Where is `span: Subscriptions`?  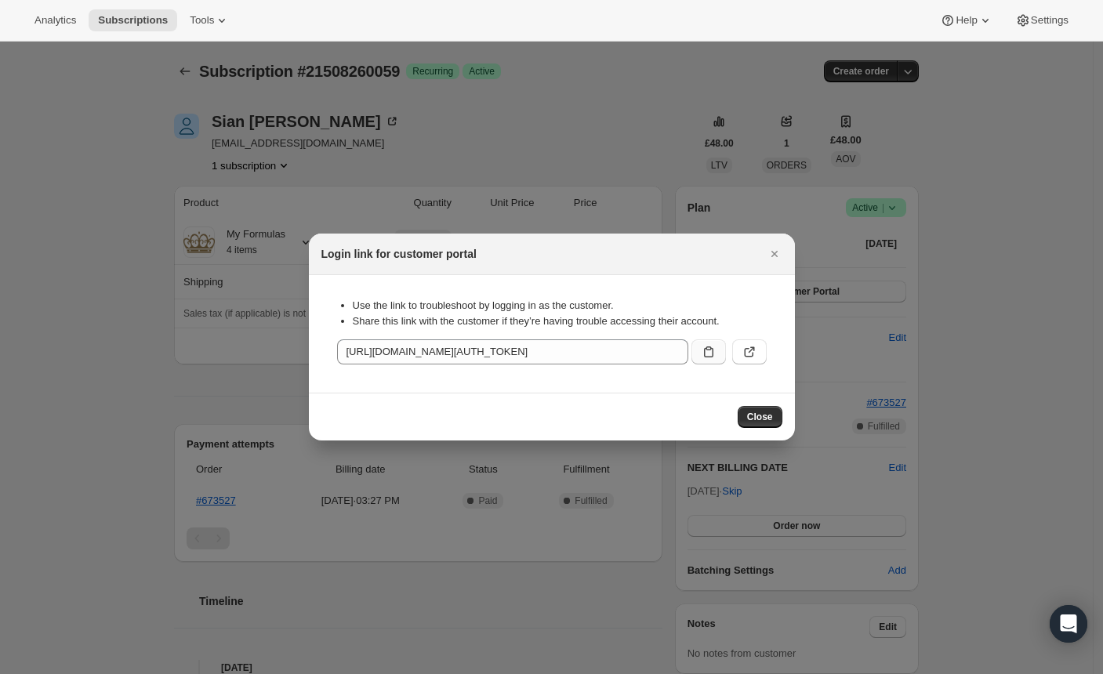
span: Subscriptions is located at coordinates (133, 20).